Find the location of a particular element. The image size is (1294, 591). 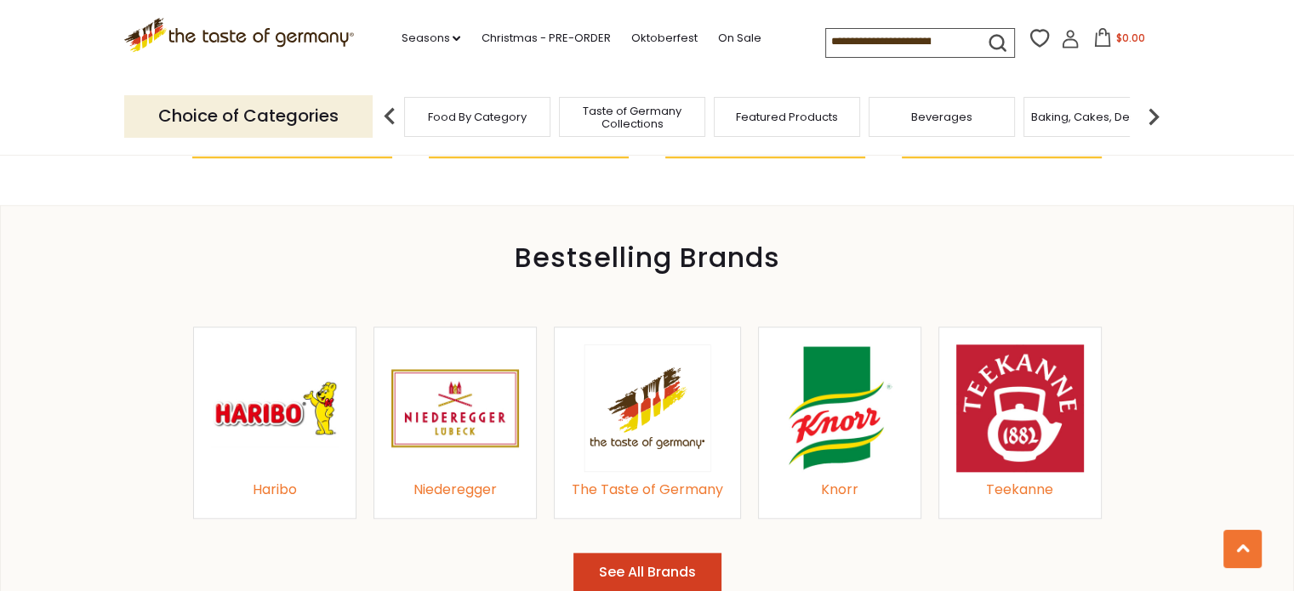

div: The Taste of Germany is located at coordinates (647, 490).